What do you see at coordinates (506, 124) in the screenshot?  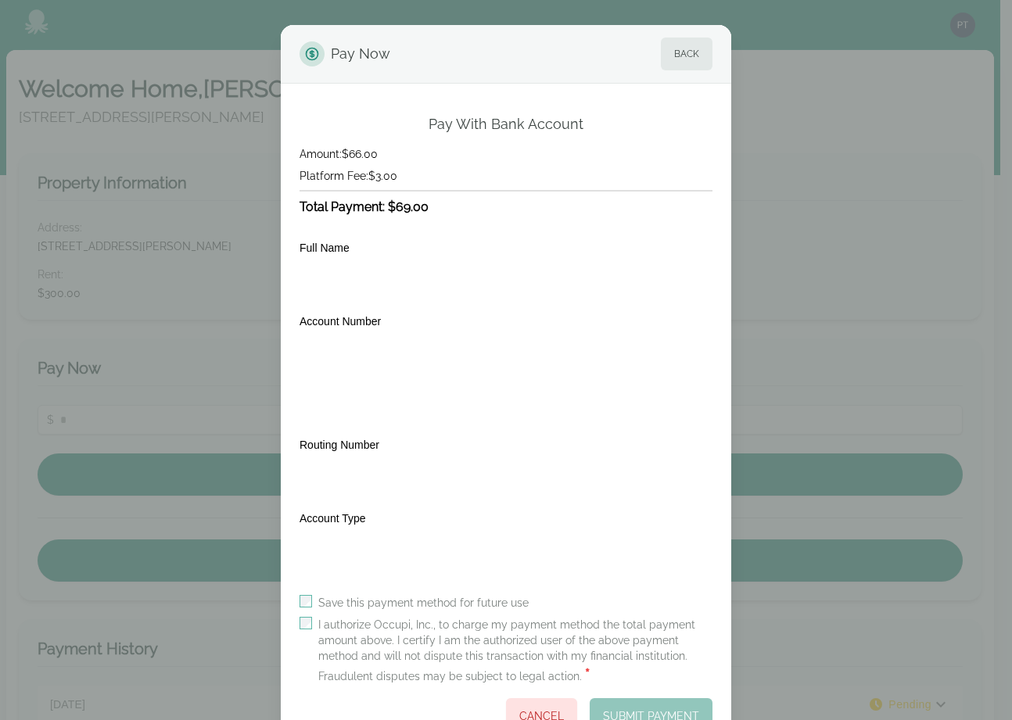 I see `h2: Pay With Bank Account` at bounding box center [506, 124].